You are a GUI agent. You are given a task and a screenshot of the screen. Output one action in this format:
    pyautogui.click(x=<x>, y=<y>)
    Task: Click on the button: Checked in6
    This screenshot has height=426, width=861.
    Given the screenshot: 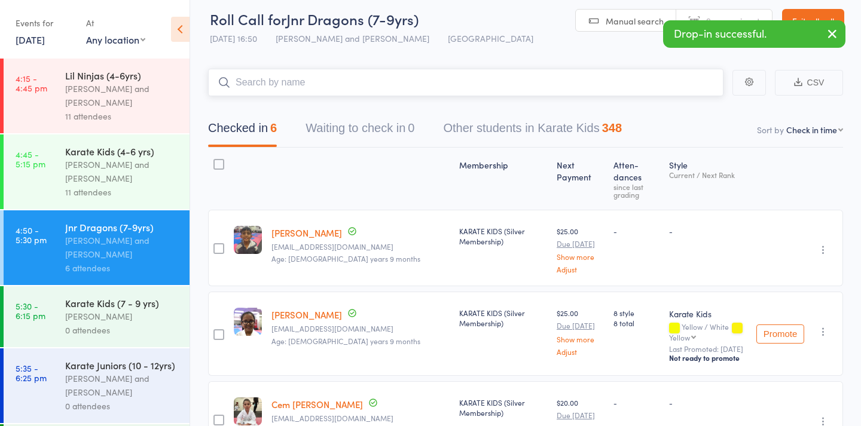 What is the action you would take?
    pyautogui.click(x=242, y=131)
    